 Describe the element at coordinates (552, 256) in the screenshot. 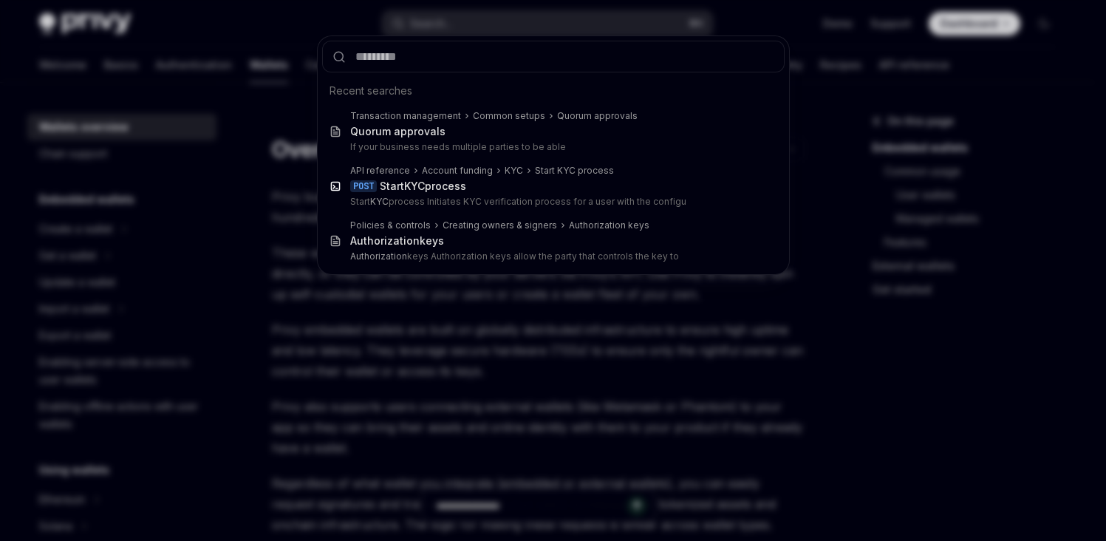

I see `p: keys Authorization keys allow the party that controls the key to` at that location.